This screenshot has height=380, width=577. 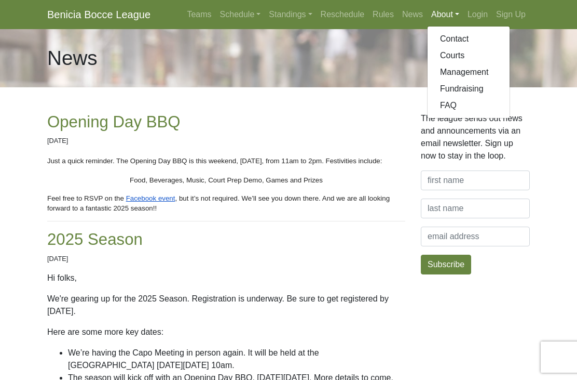 I want to click on p: The league sends out news and announcements via an email newsletter. Sign up now to stay in the l..., so click(x=476, y=137).